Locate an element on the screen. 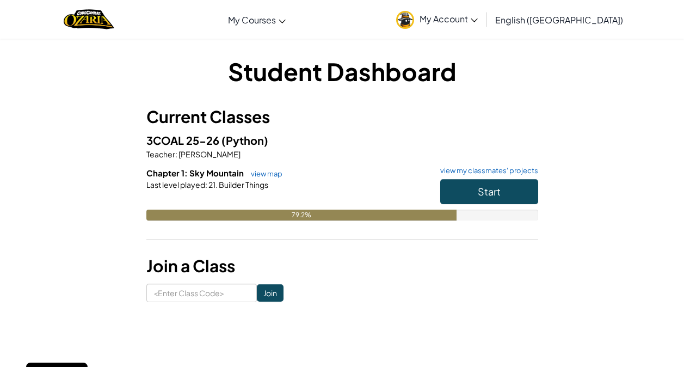  a: view my classmates' projects is located at coordinates (487, 170).